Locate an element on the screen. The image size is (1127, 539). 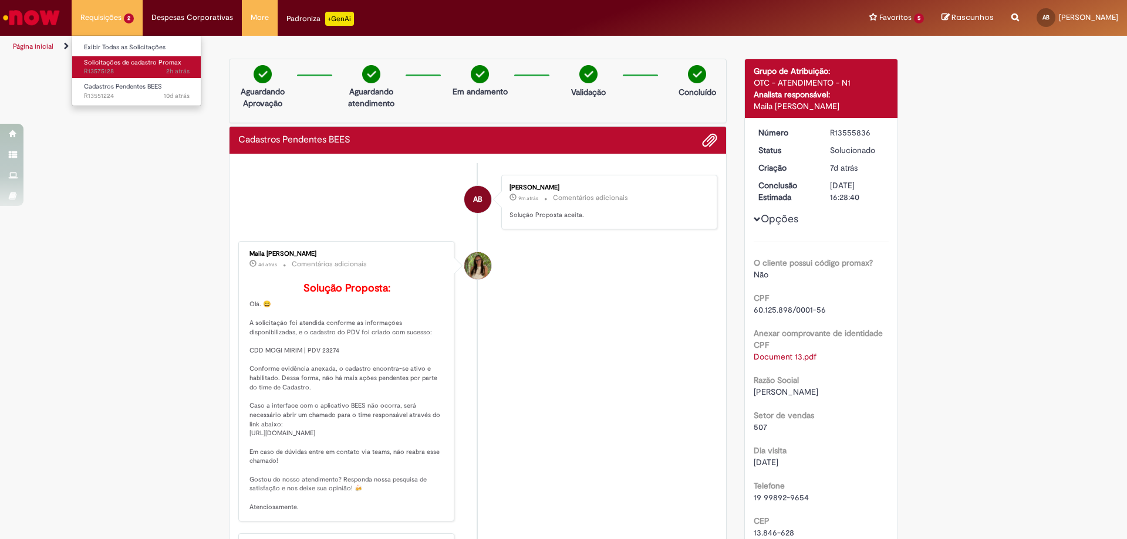
span: Não is located at coordinates (761, 275).